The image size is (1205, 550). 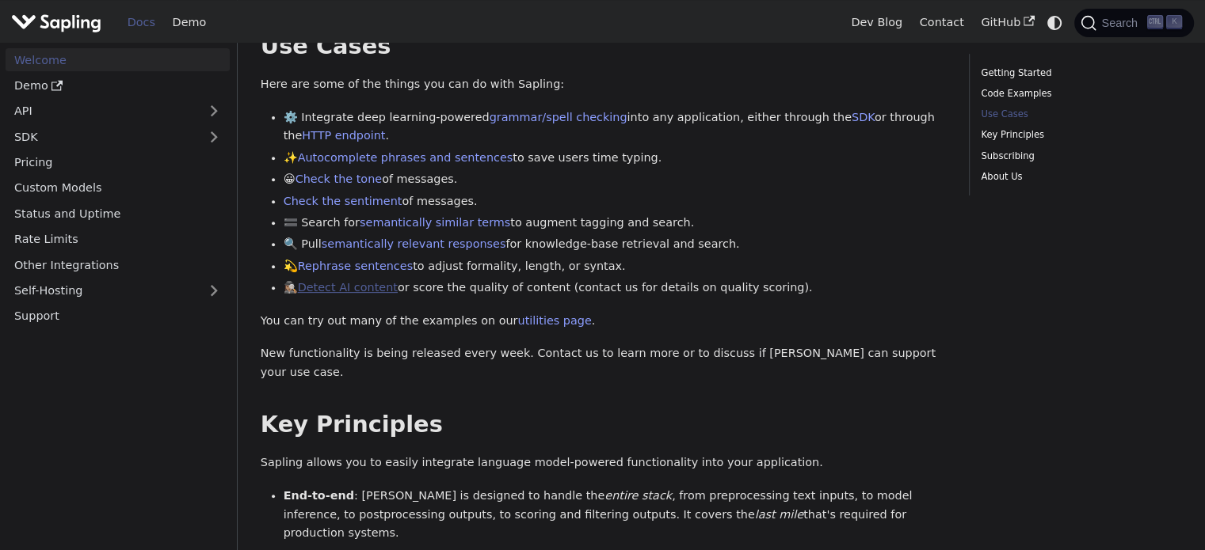 I want to click on kbd: K, so click(x=1174, y=22).